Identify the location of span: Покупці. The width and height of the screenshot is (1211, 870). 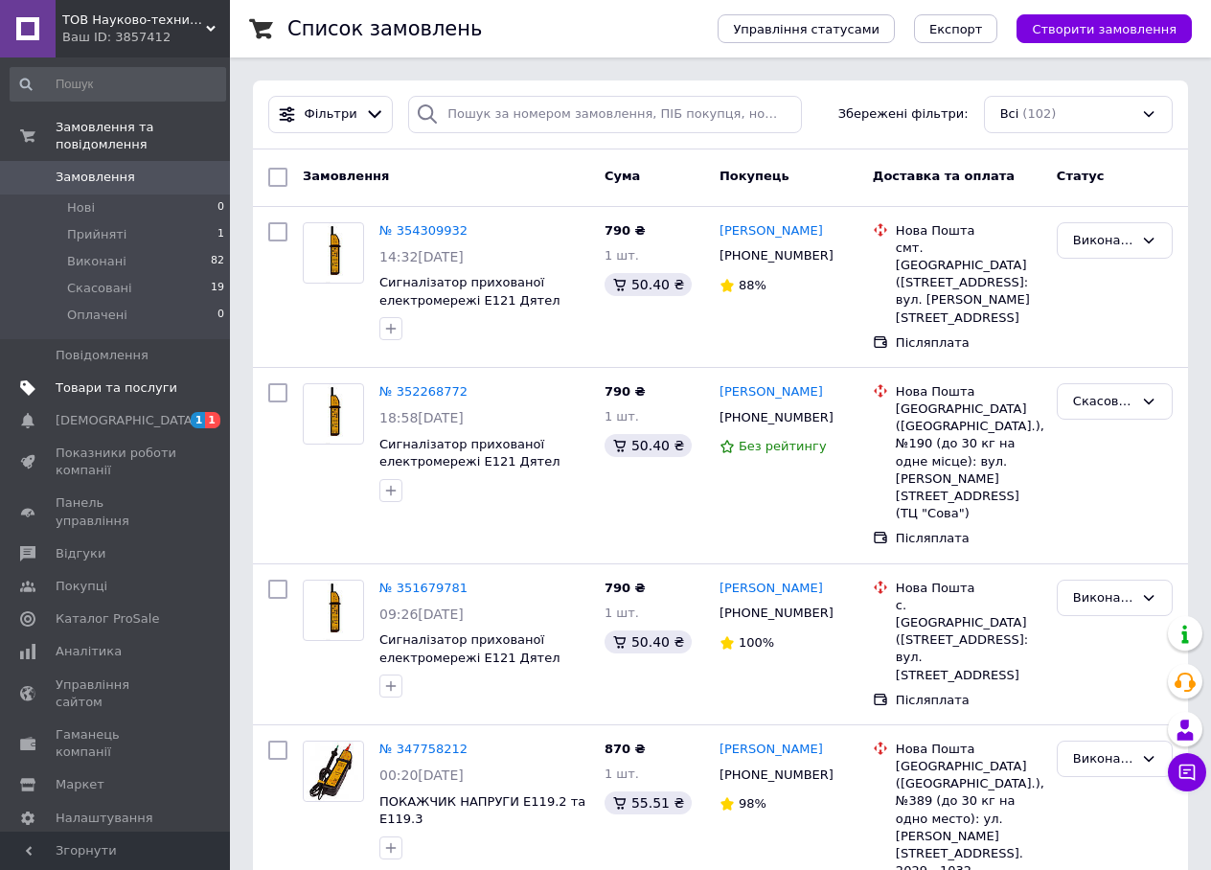
(81, 586).